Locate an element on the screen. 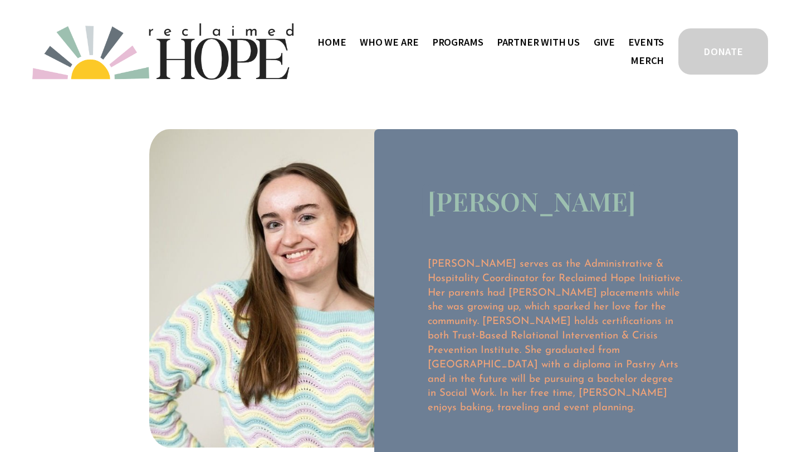  a: Give is located at coordinates (604, 42).